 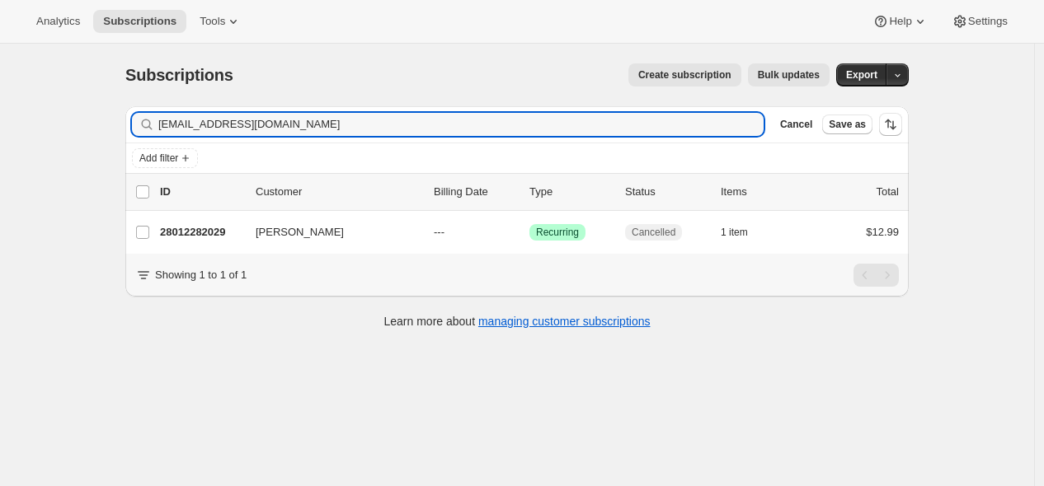 What do you see at coordinates (158, 158) in the screenshot?
I see `span: Add filter` at bounding box center [158, 158].